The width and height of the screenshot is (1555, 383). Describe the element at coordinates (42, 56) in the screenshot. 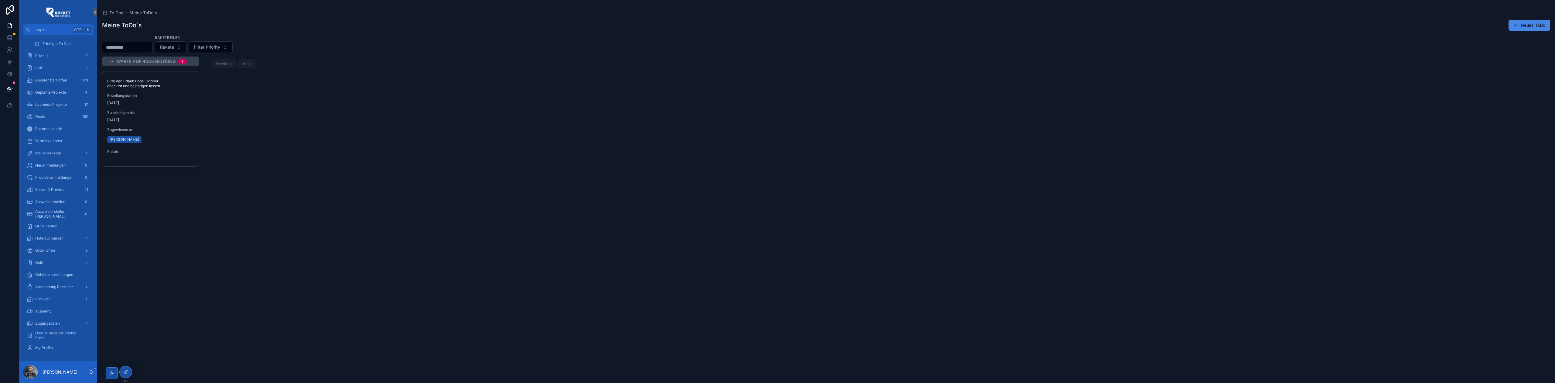

I see `span: E-Mails` at that location.